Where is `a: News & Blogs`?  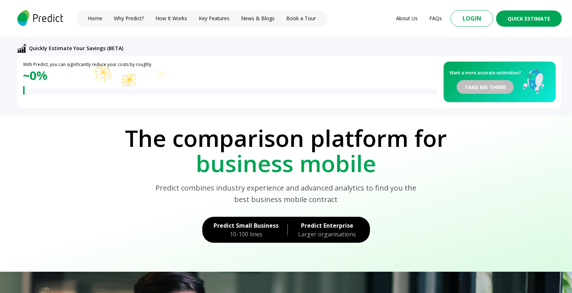
a: News & Blogs is located at coordinates (258, 18).